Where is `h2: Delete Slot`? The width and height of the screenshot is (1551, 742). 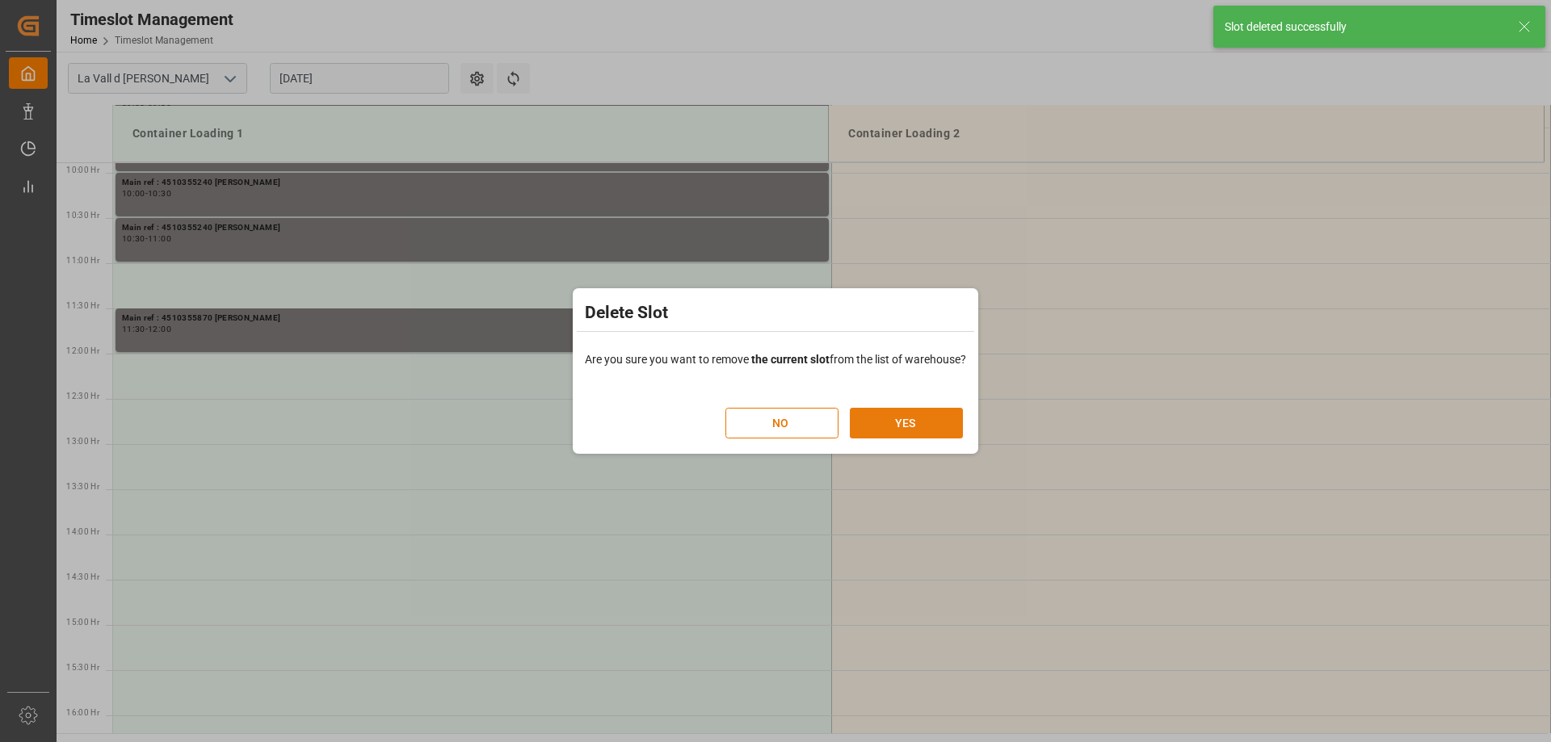 h2: Delete Slot is located at coordinates (626, 313).